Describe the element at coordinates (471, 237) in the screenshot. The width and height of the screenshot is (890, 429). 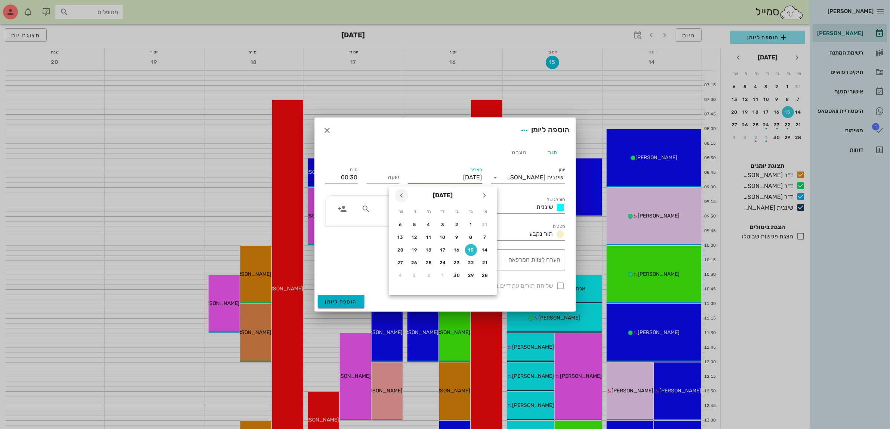
I see `div: 8` at that location.